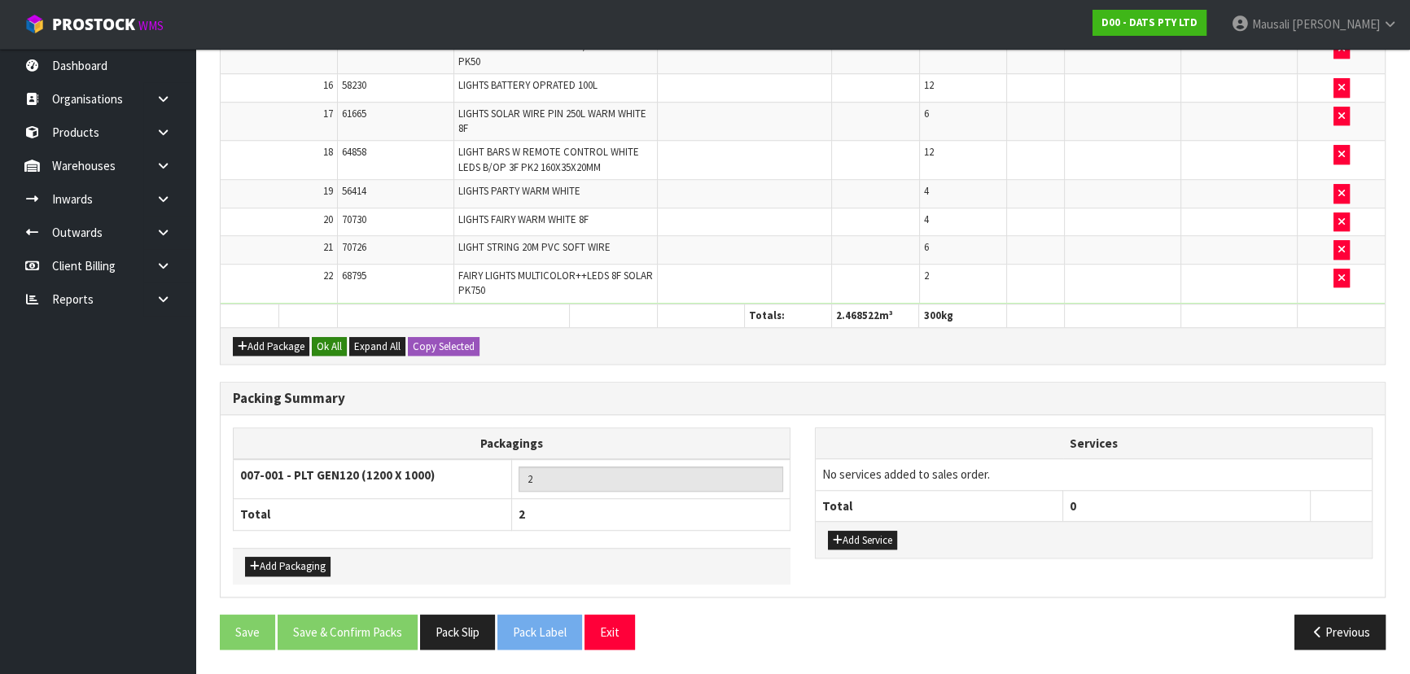 The image size is (1410, 674). What do you see at coordinates (555, 283) in the screenshot?
I see `span: FAIRY LIGHTS MULTICOLOR++LEDS 8F SOLAR PK750` at bounding box center [555, 283].